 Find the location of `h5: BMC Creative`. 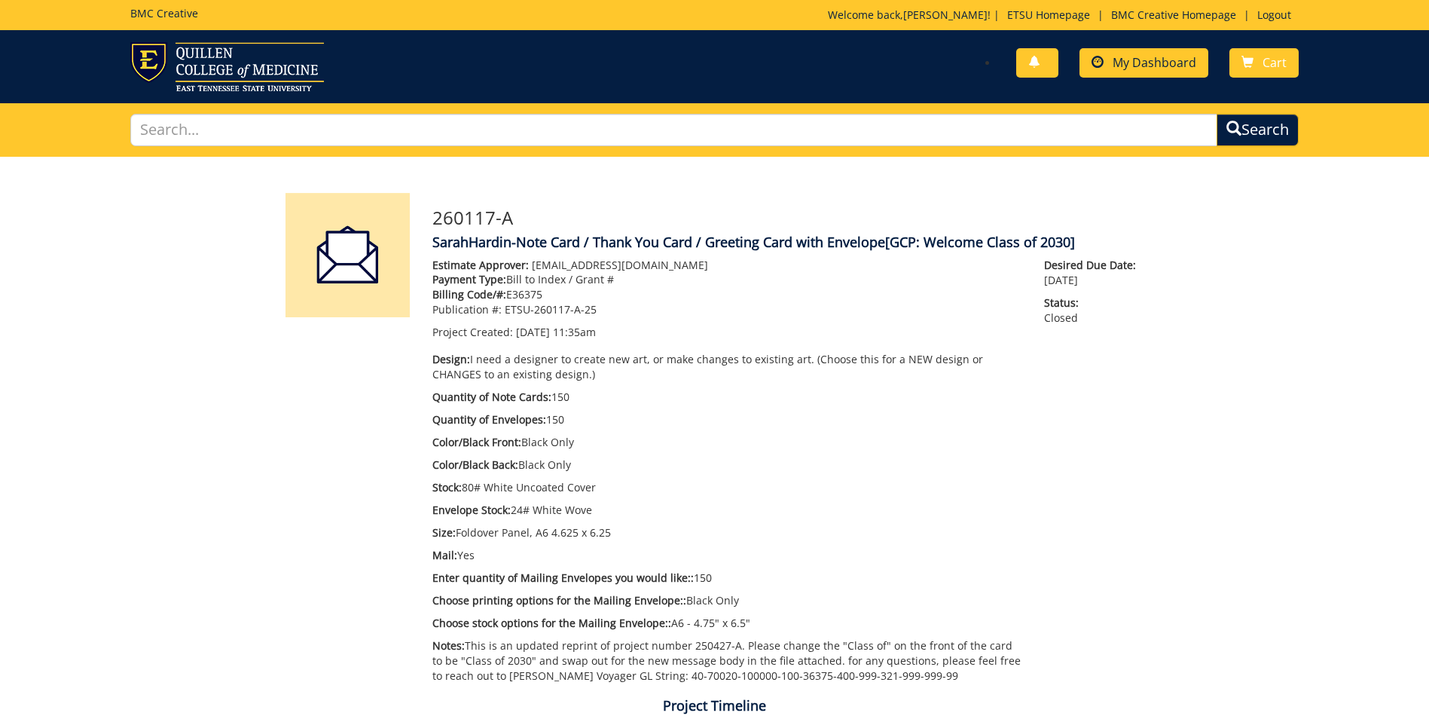

h5: BMC Creative is located at coordinates (164, 13).